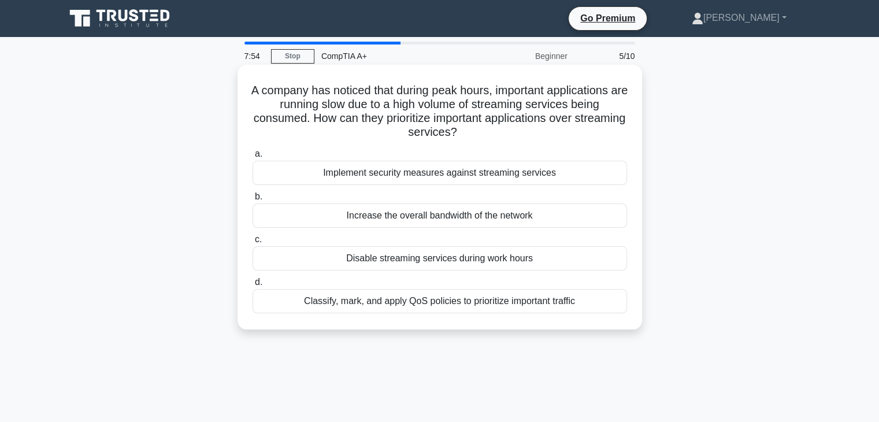 The height and width of the screenshot is (422, 879). Describe the element at coordinates (393, 56) in the screenshot. I see `div: CompTIA A+` at that location.